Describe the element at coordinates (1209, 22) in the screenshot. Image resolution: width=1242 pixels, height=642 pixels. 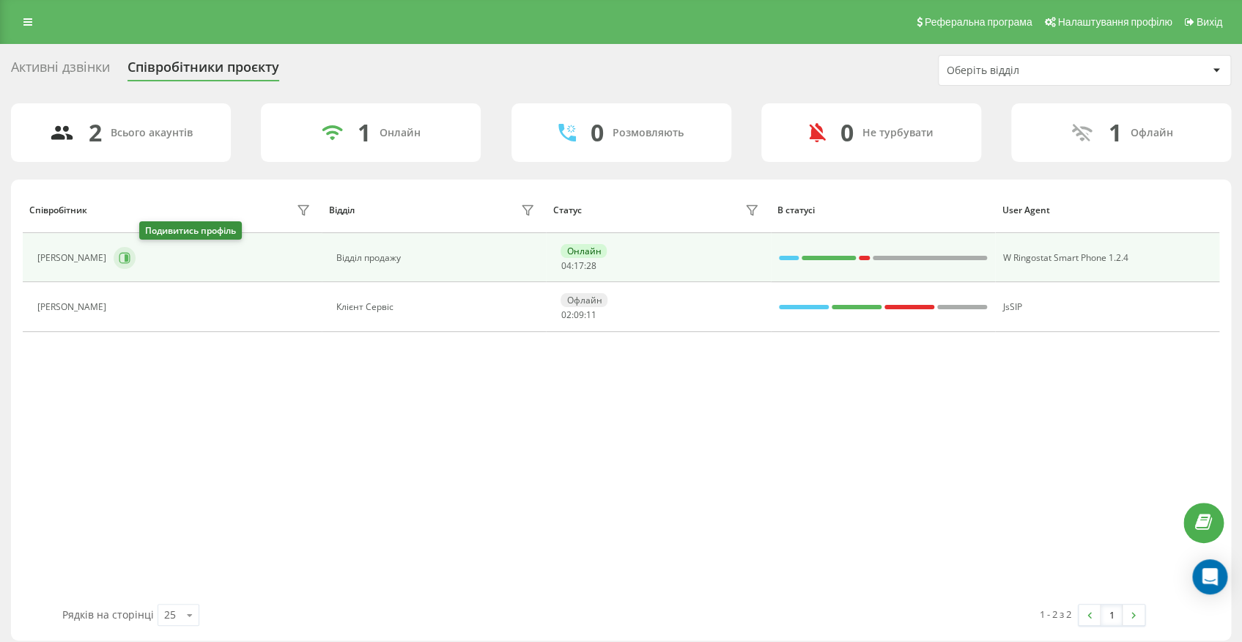
I see `span: Вихід` at that location.